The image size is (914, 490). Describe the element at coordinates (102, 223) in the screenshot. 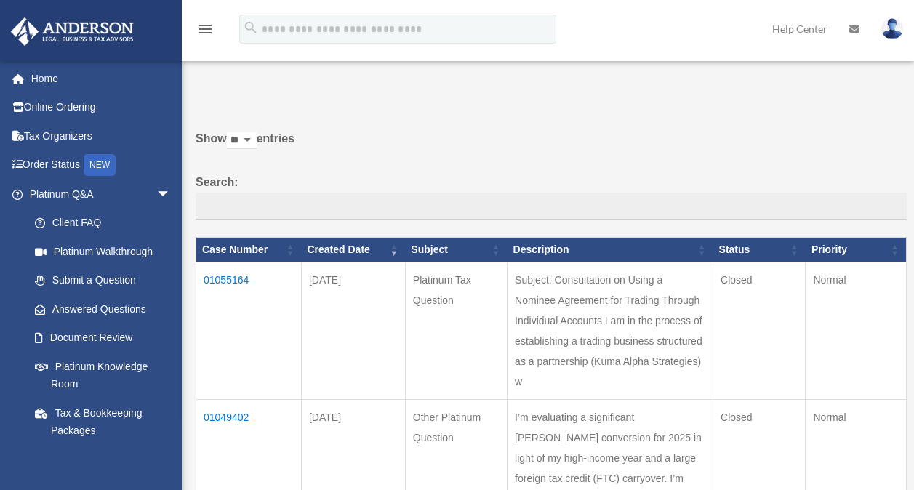

I see `a: Client FAQ` at that location.